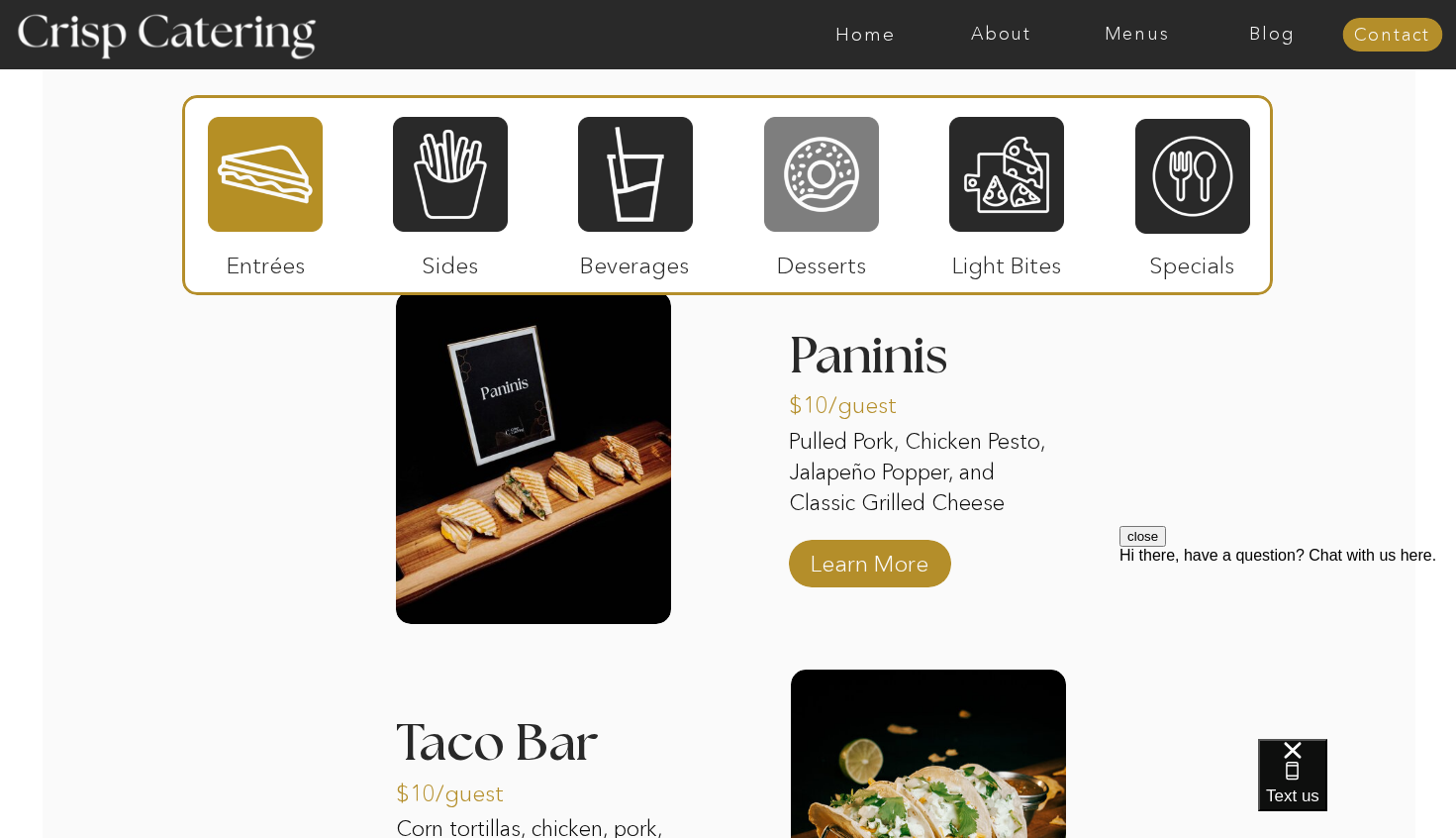 This screenshot has height=838, width=1456. What do you see at coordinates (35, 57) in the screenshot?
I see `span: Text us` at bounding box center [35, 57].